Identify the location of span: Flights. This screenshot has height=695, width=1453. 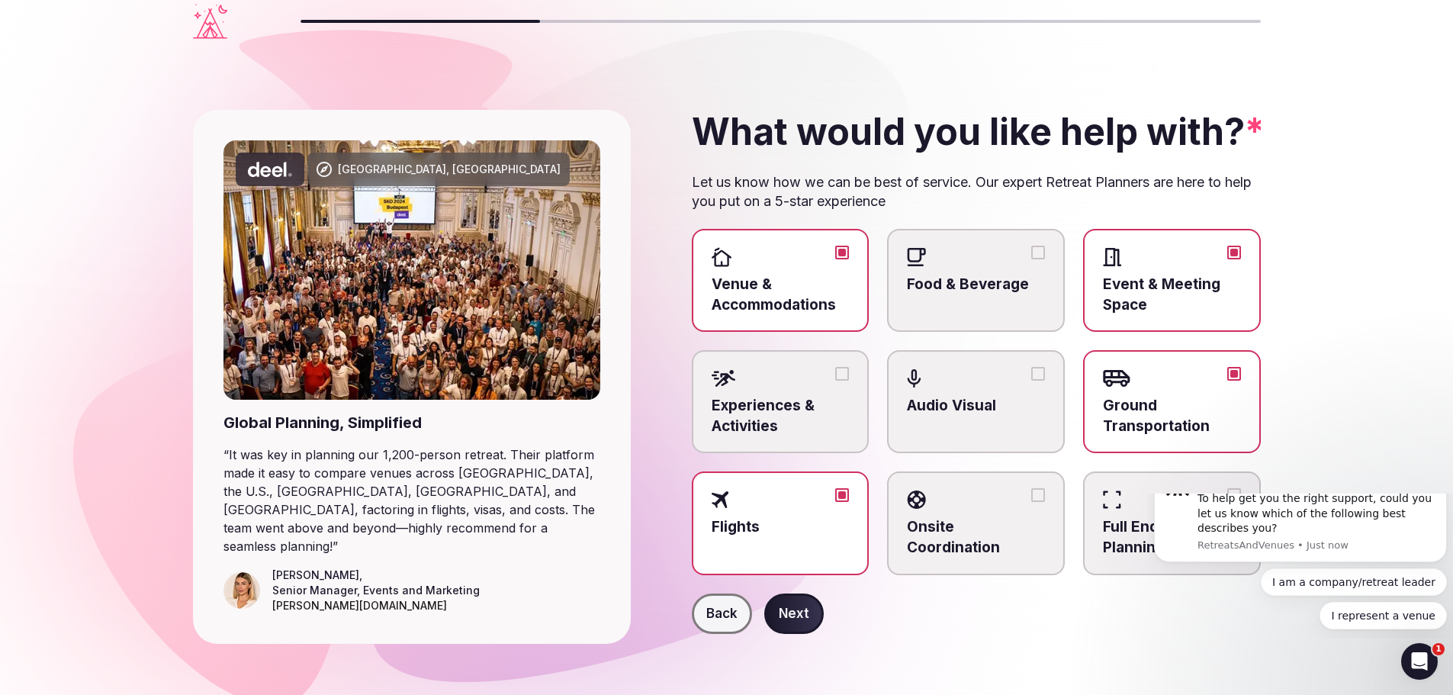
(780, 527).